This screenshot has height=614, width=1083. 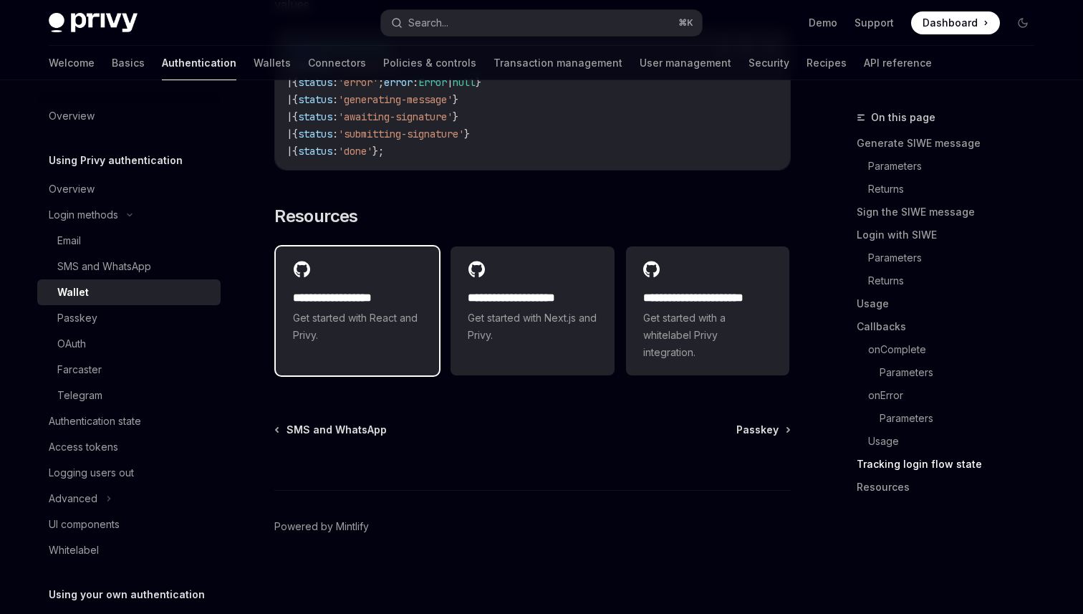 What do you see at coordinates (115, 160) in the screenshot?
I see `h5: Using Privy authentication` at bounding box center [115, 160].